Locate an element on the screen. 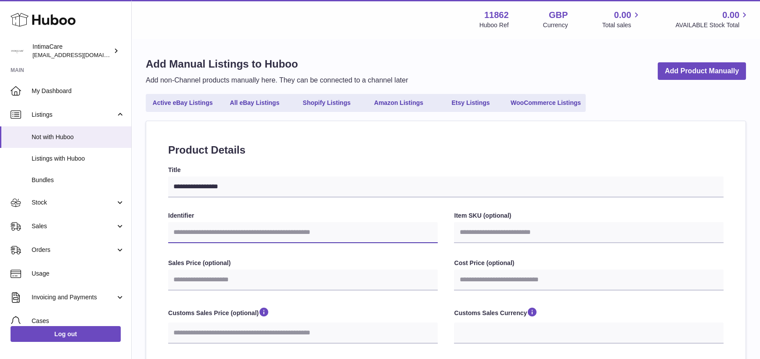 Image resolution: width=760 pixels, height=359 pixels. label: Customs Sales Price (optional) is located at coordinates (303, 314).